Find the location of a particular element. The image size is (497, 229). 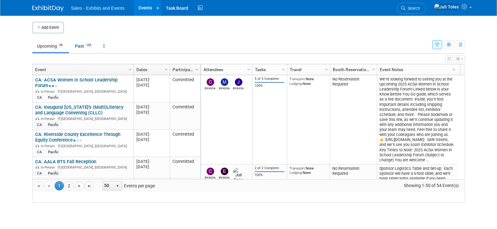

a: Upcoming54 is located at coordinates (50, 46).